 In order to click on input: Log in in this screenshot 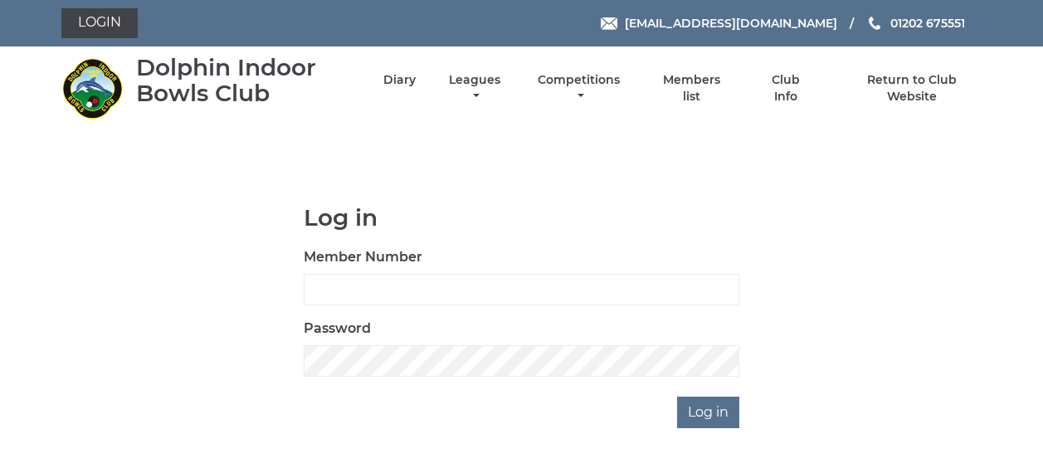, I will do `click(708, 412)`.